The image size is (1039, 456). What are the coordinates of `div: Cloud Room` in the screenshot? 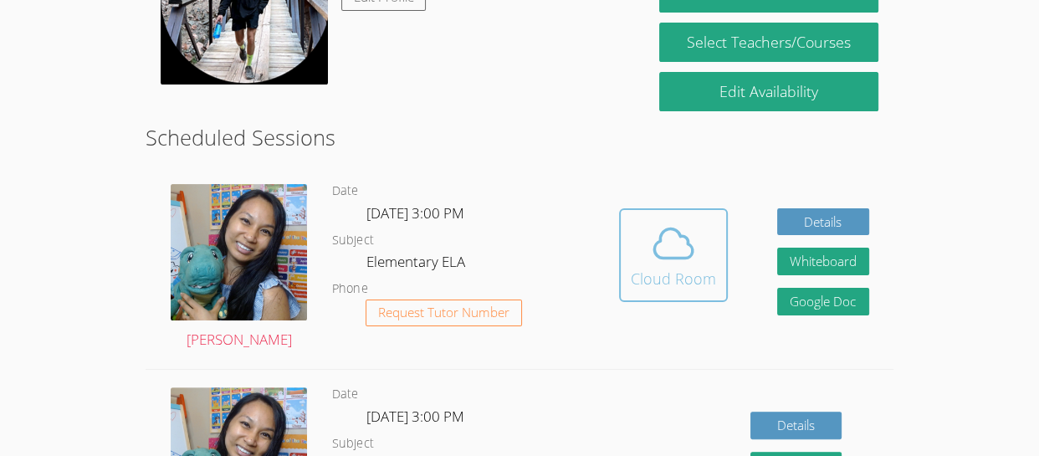 It's located at (673, 279).